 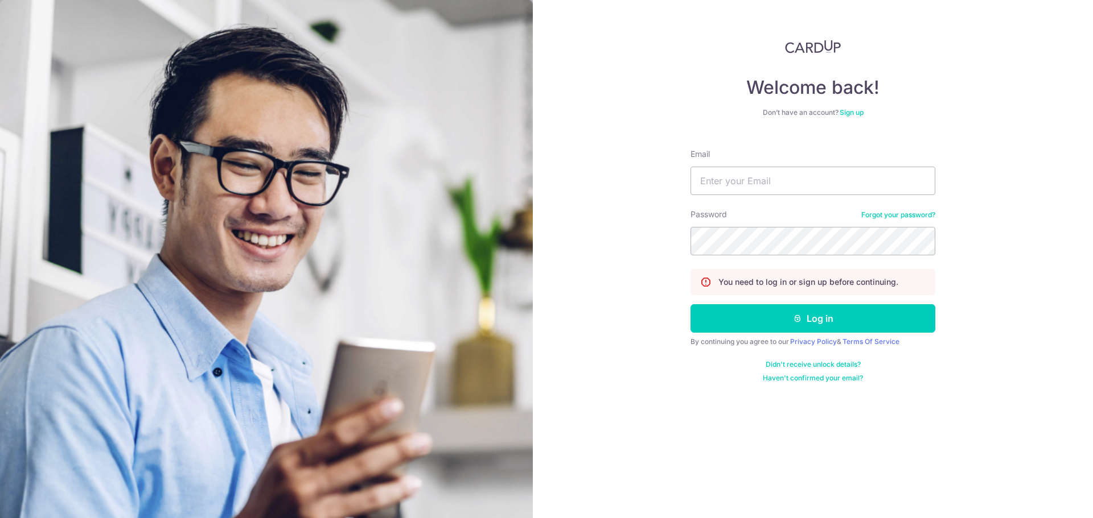 I want to click on input: Enter your Email, so click(x=813, y=181).